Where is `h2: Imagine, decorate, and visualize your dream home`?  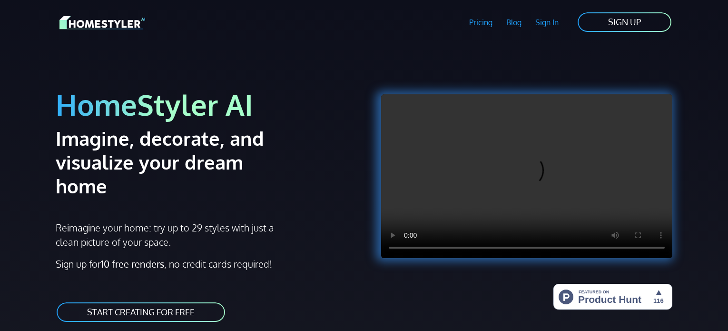 h2: Imagine, decorate, and visualize your dream home is located at coordinates (177, 162).